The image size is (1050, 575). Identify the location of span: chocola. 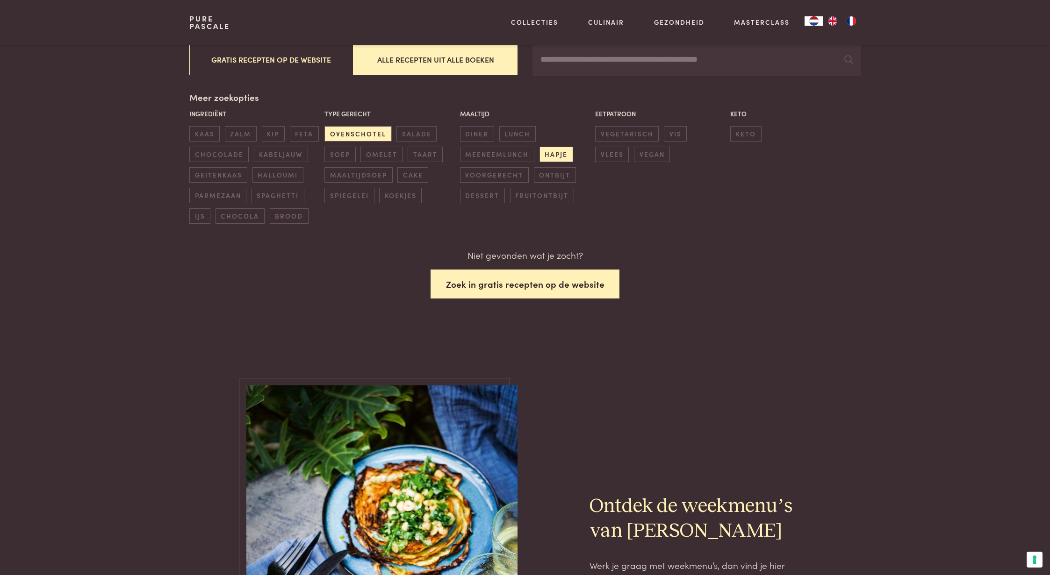
(240, 216).